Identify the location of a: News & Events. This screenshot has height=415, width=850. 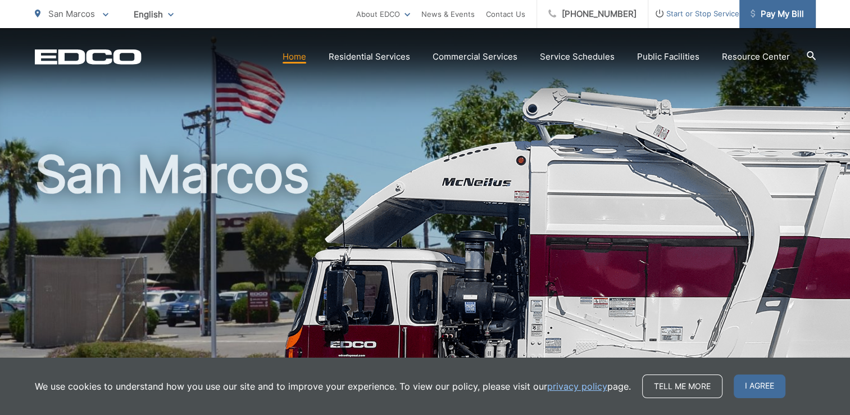
(448, 14).